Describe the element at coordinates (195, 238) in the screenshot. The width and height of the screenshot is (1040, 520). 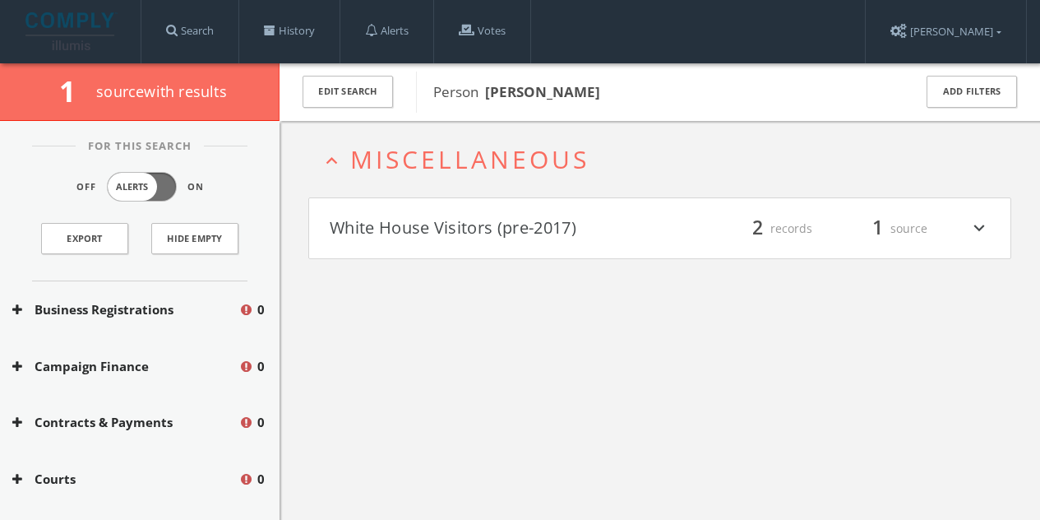
I see `button: Hide Empty` at that location.